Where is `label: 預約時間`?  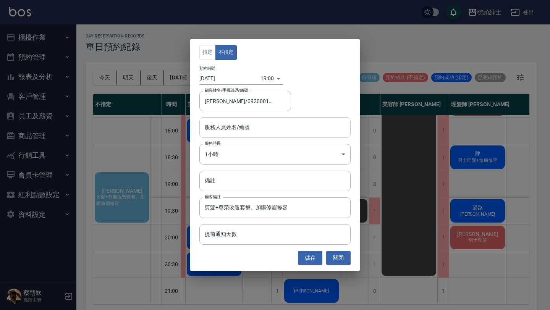 label: 預約時間 is located at coordinates (207, 68).